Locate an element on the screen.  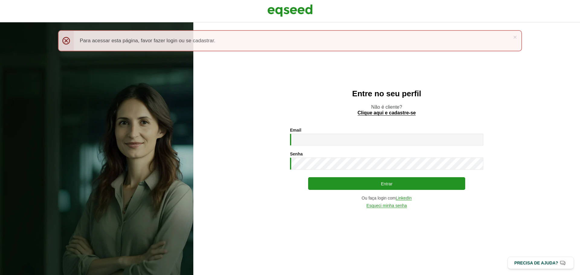
h2: Entre no seu perfil is located at coordinates (387, 94).